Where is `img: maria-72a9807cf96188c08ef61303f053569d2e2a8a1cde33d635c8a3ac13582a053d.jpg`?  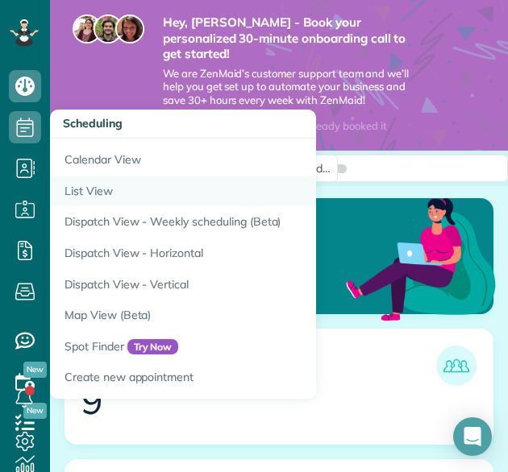 img: maria-72a9807cf96188c08ef61303f053569d2e2a8a1cde33d635c8a3ac13582a053d.jpg is located at coordinates (87, 29).